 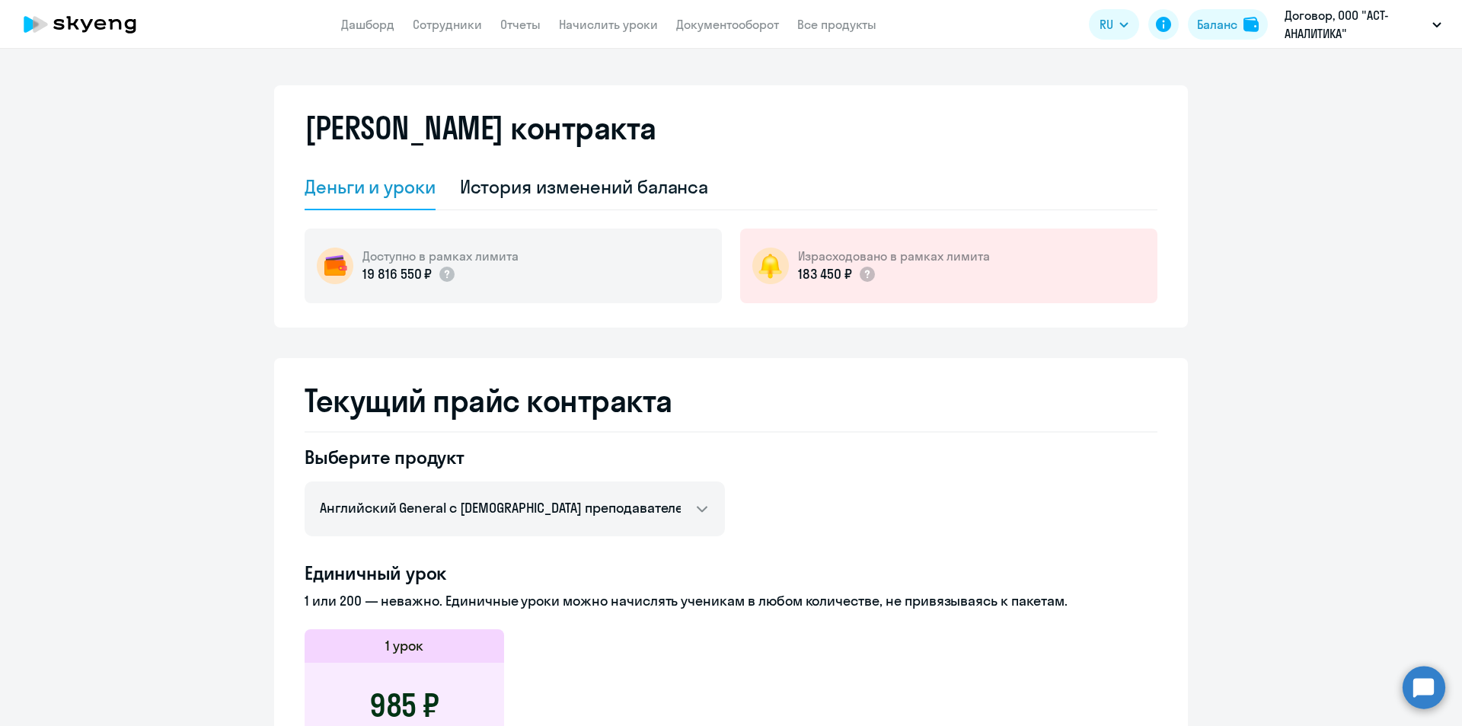 I want to click on h3: 985 ₽, so click(x=404, y=705).